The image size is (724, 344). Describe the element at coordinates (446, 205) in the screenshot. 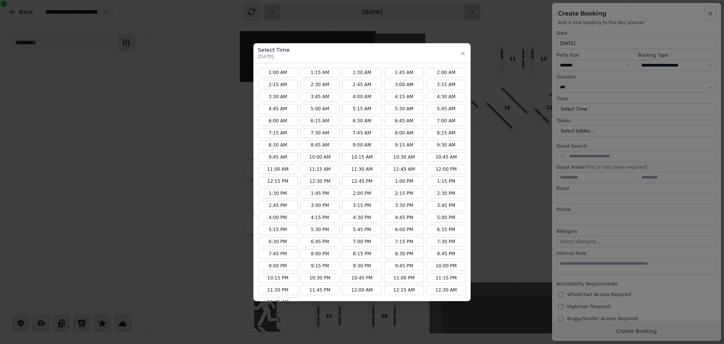

I see `button: 3:45 PM` at that location.